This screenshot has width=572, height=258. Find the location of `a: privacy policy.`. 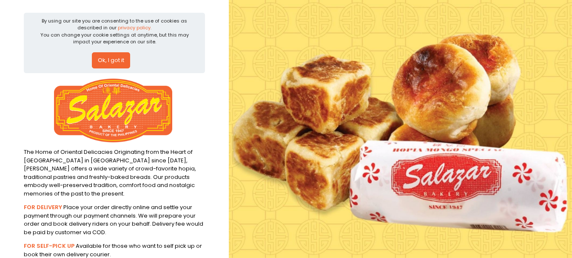

a: privacy policy. is located at coordinates (134, 28).